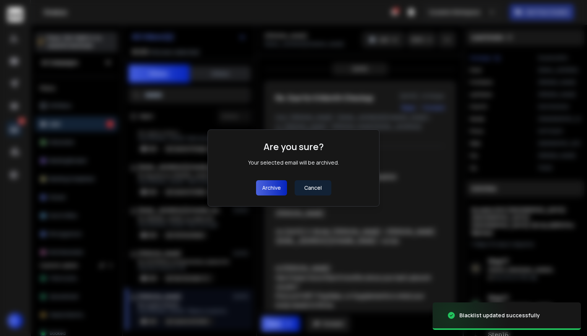  I want to click on div: Blacklist updated successfully, so click(500, 316).